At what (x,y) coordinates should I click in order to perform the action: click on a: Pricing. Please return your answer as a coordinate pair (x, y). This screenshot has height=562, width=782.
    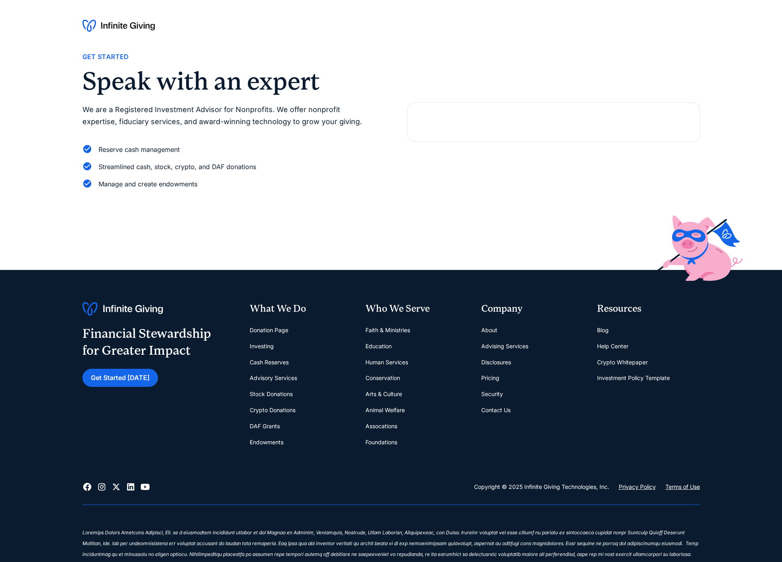
    Looking at the image, I should click on (490, 378).